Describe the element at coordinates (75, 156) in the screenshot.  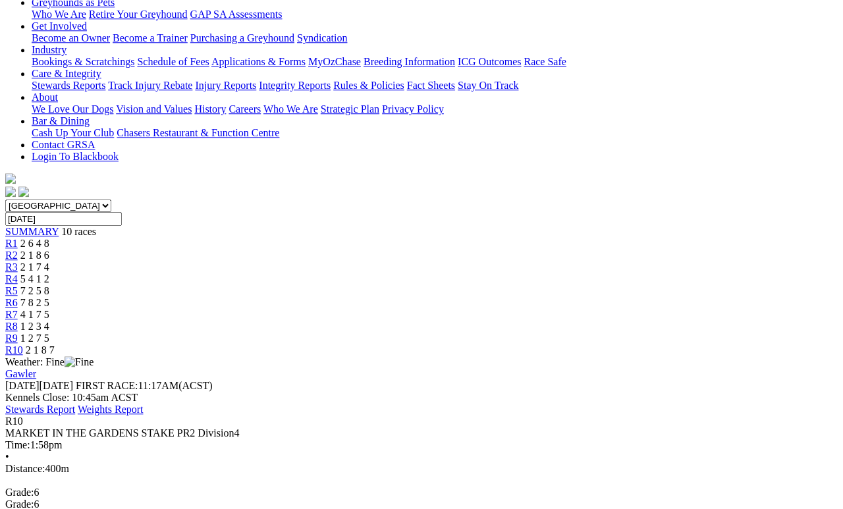
I see `a: Login To Blackbook` at that location.